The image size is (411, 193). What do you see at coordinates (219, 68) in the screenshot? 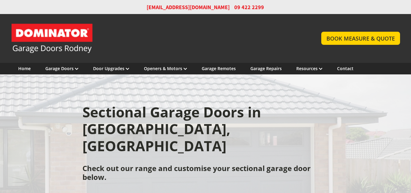
I see `a: Garage Remotes` at bounding box center [219, 68].